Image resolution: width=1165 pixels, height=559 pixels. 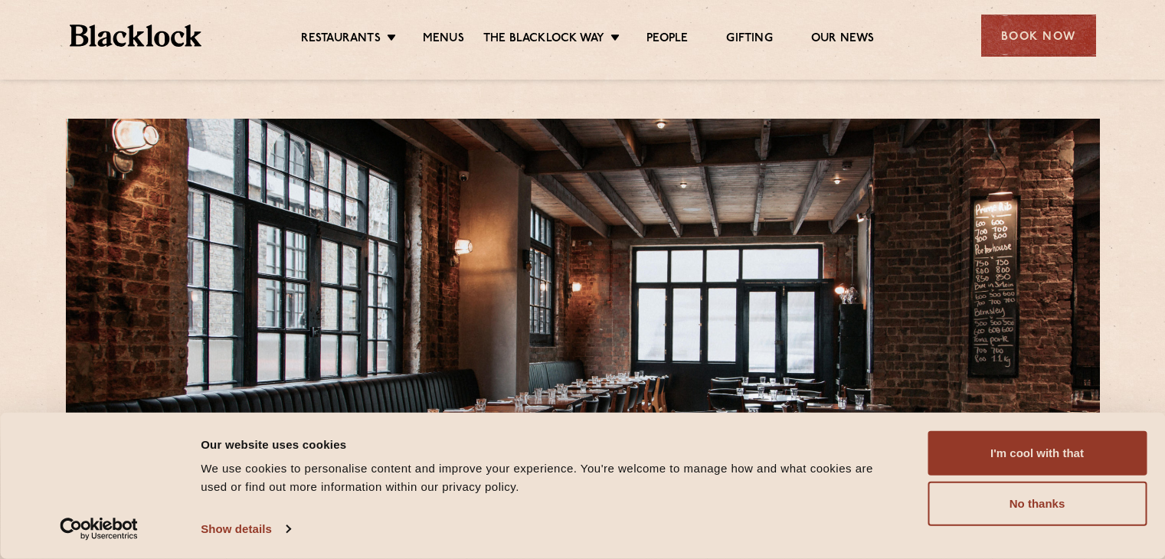 What do you see at coordinates (749, 40) in the screenshot?
I see `a: Gifting` at bounding box center [749, 40].